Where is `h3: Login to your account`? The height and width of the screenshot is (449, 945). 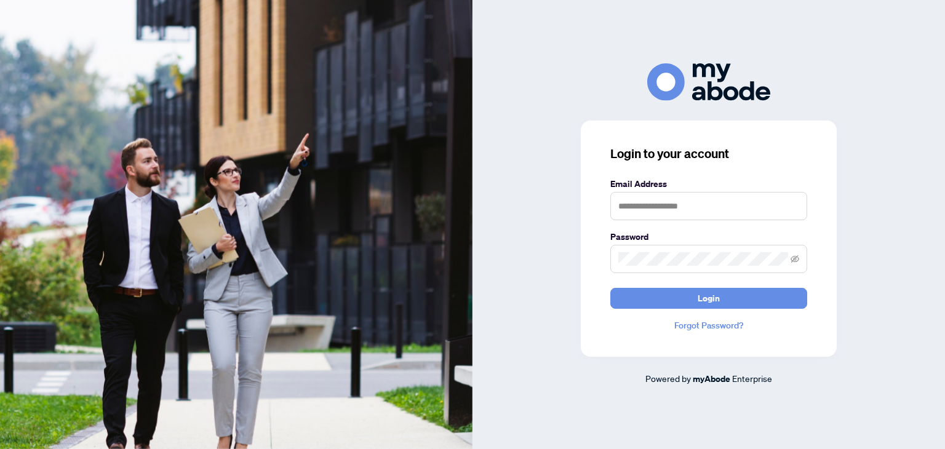 h3: Login to your account is located at coordinates (709, 154).